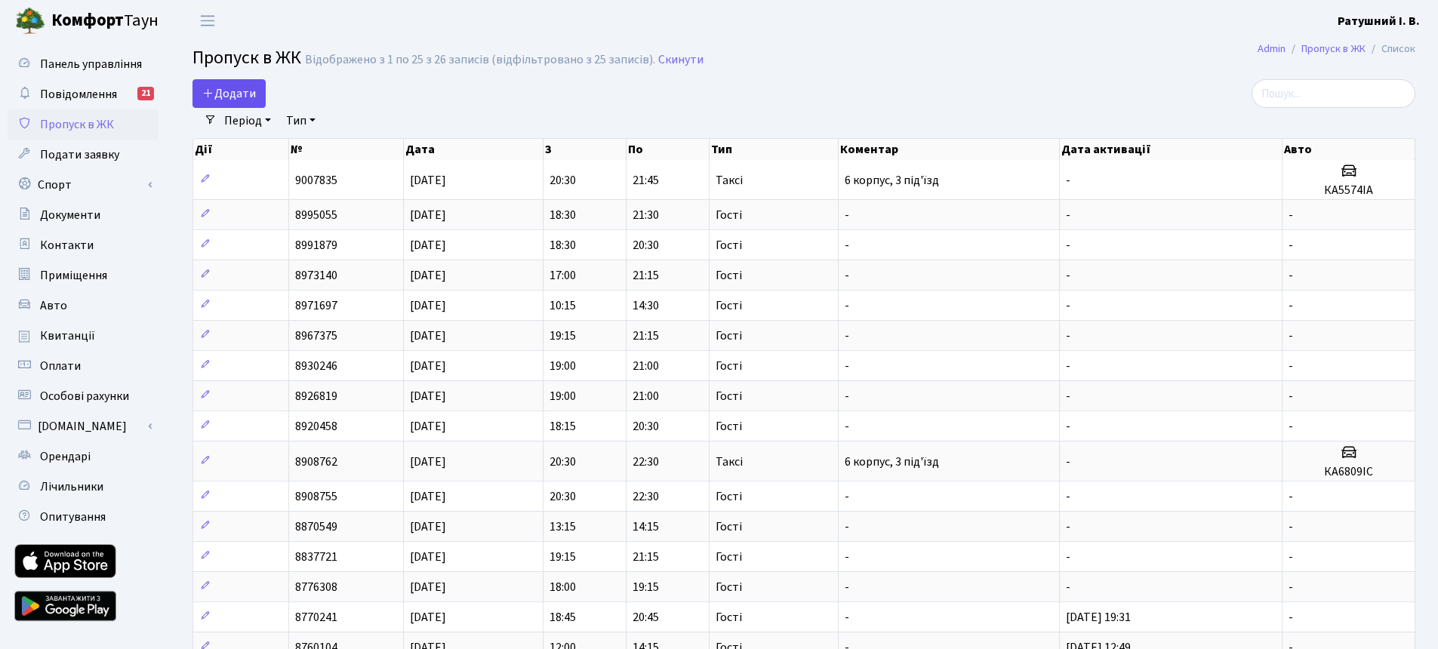 The width and height of the screenshot is (1438, 649). Describe the element at coordinates (105, 21) in the screenshot. I see `span: Таун` at that location.